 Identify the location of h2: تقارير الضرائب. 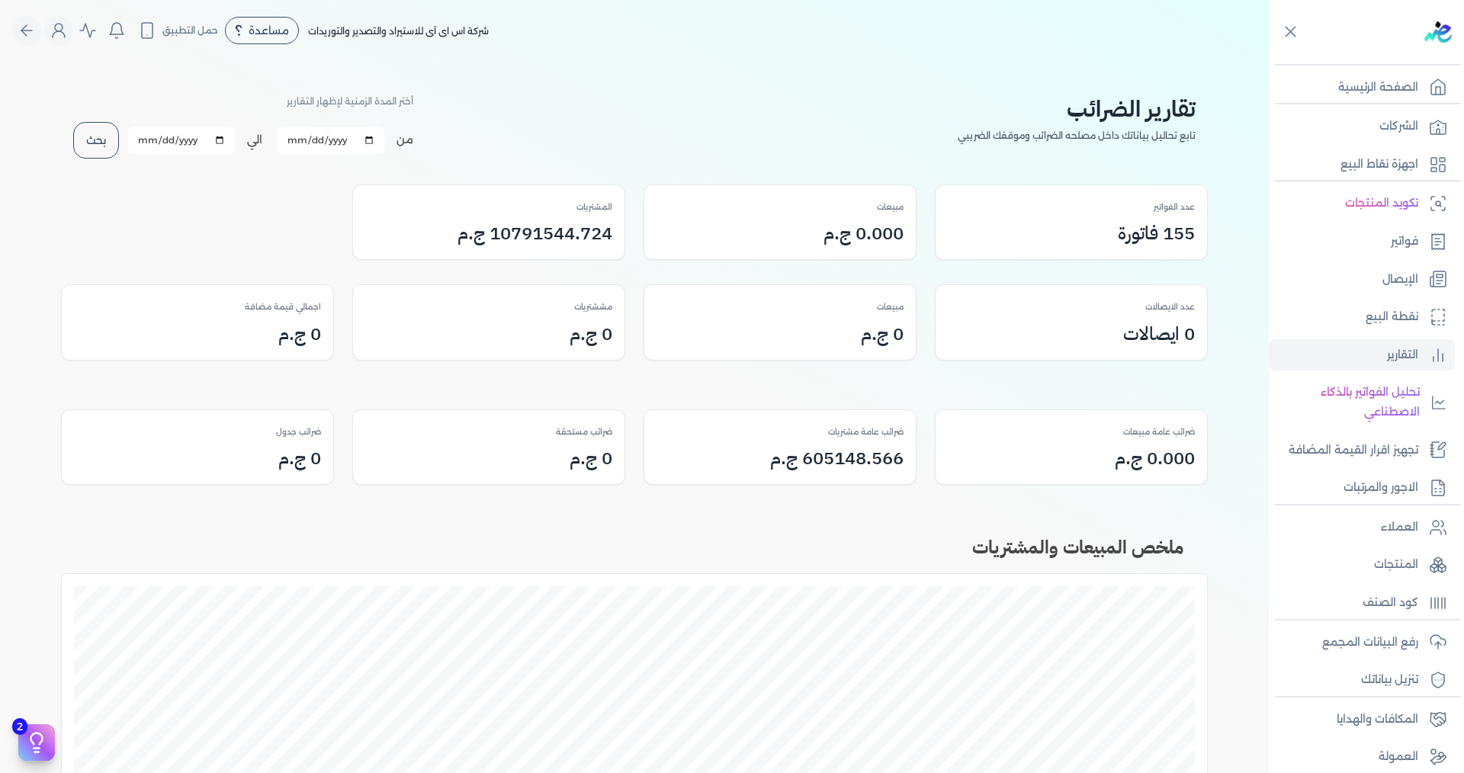
(1077, 108).